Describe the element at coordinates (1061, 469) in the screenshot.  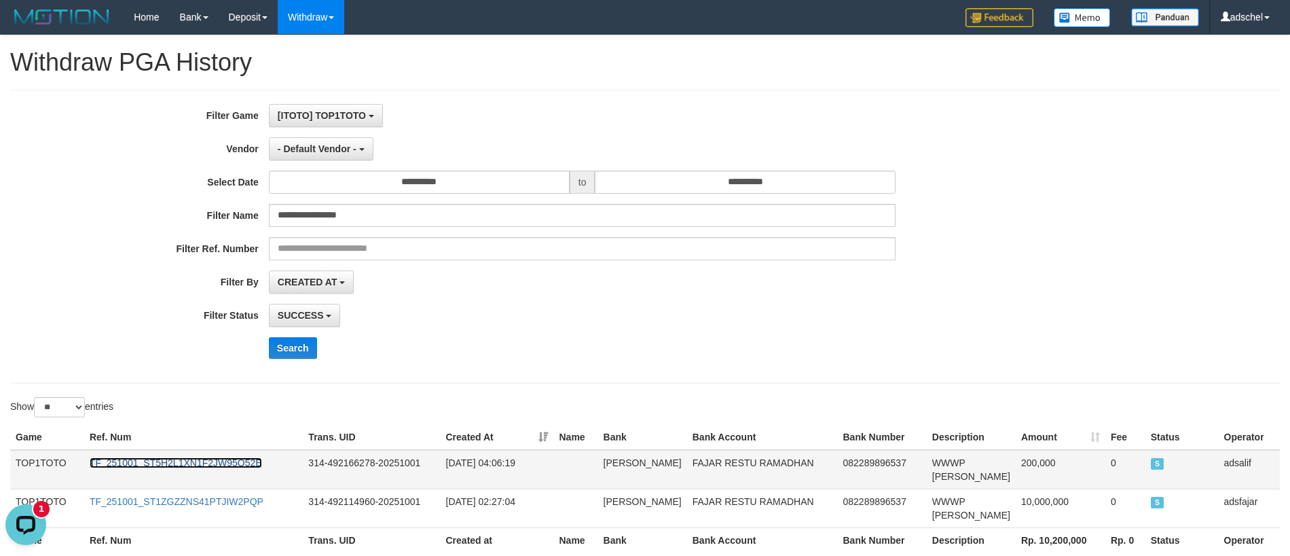
I see `td: 200,000` at that location.